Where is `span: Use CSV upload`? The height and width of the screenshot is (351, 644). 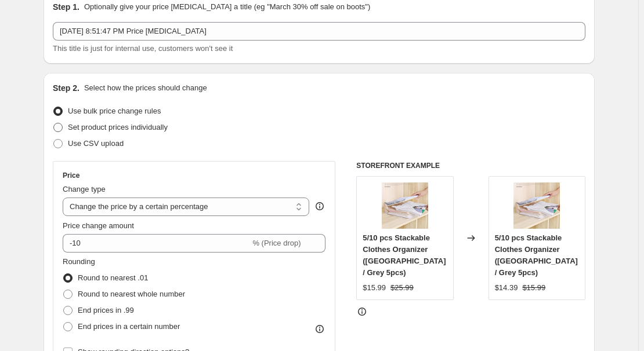
span: Use CSV upload is located at coordinates (96, 143).